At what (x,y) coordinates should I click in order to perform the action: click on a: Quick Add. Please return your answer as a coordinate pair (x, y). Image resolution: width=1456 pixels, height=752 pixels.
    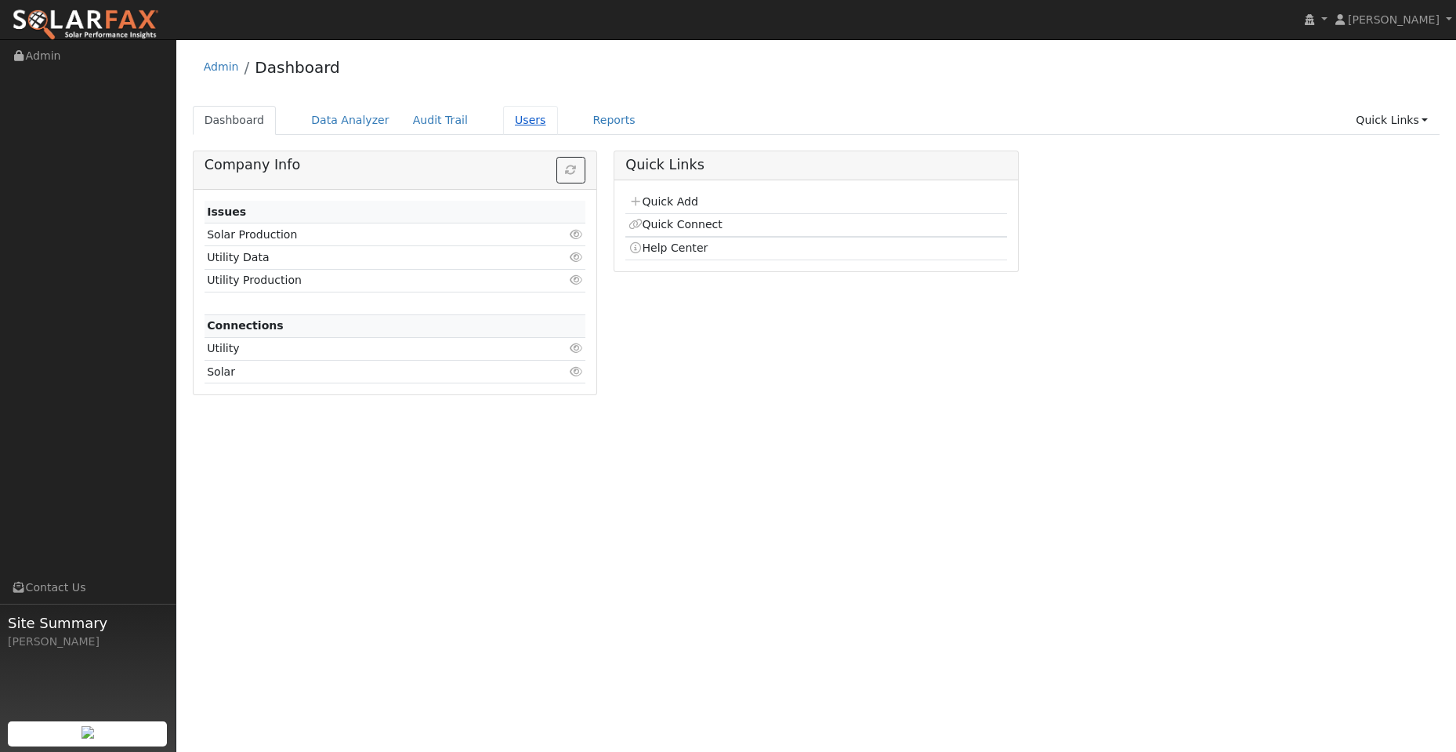
    Looking at the image, I should click on (663, 201).